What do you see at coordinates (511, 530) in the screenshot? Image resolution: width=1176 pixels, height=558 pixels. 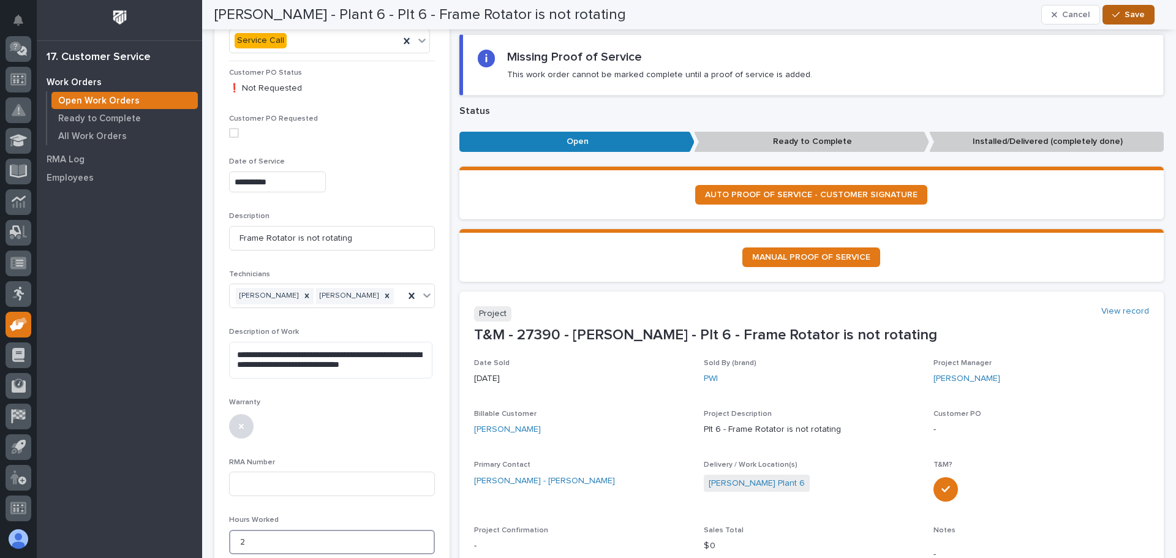 I see `span: Project Confirmation` at bounding box center [511, 530].